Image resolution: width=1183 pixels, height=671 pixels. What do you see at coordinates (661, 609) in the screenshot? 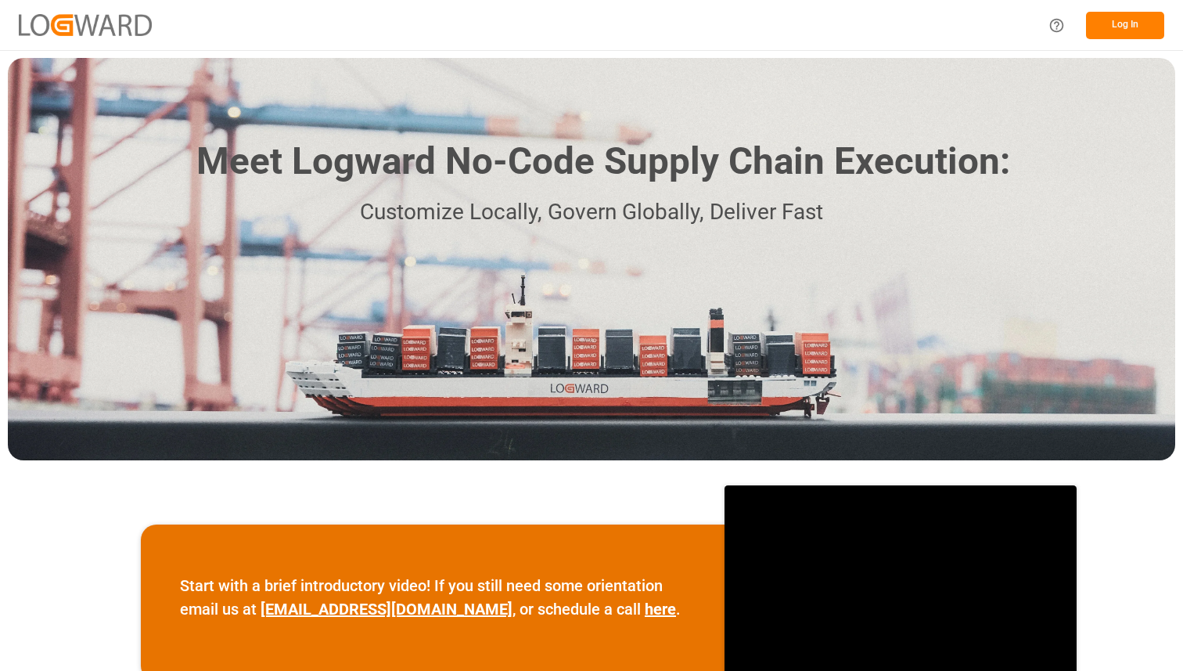
I see `a: here` at bounding box center [661, 609].